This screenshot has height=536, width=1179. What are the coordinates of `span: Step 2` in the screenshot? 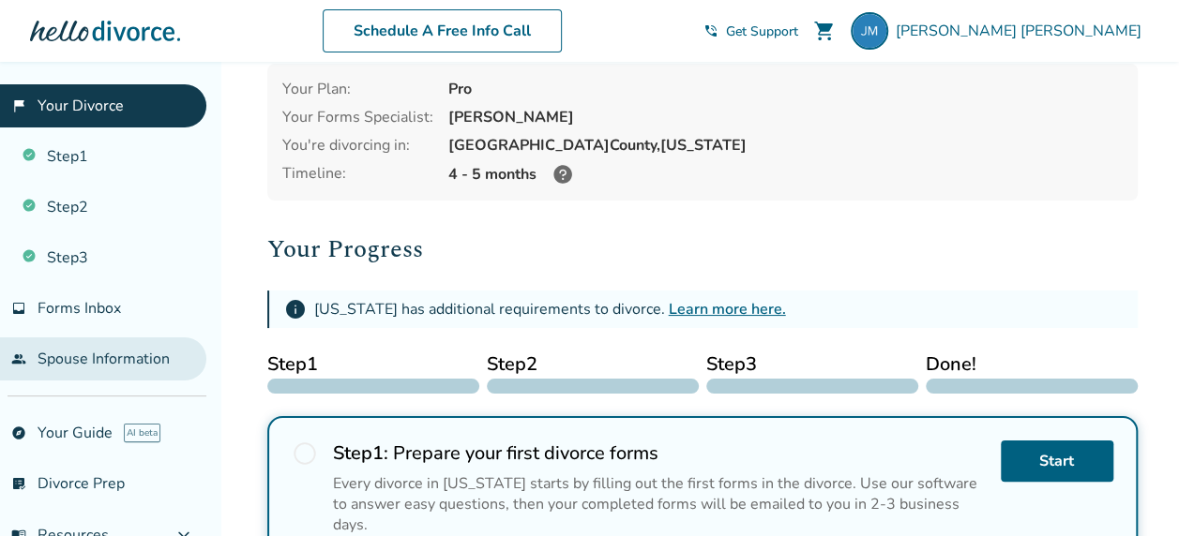 It's located at (593, 365).